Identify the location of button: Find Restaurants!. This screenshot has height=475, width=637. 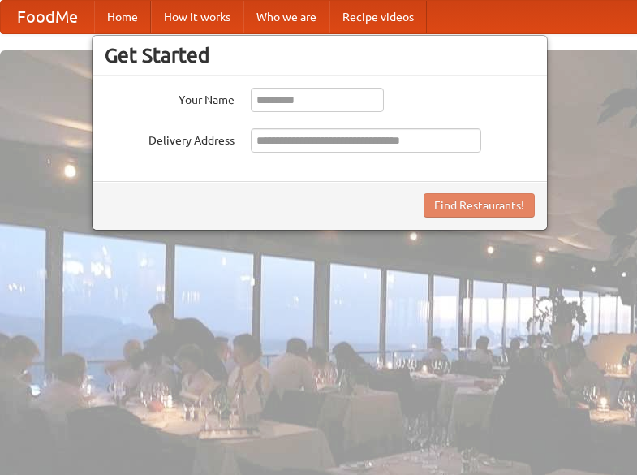
(479, 205).